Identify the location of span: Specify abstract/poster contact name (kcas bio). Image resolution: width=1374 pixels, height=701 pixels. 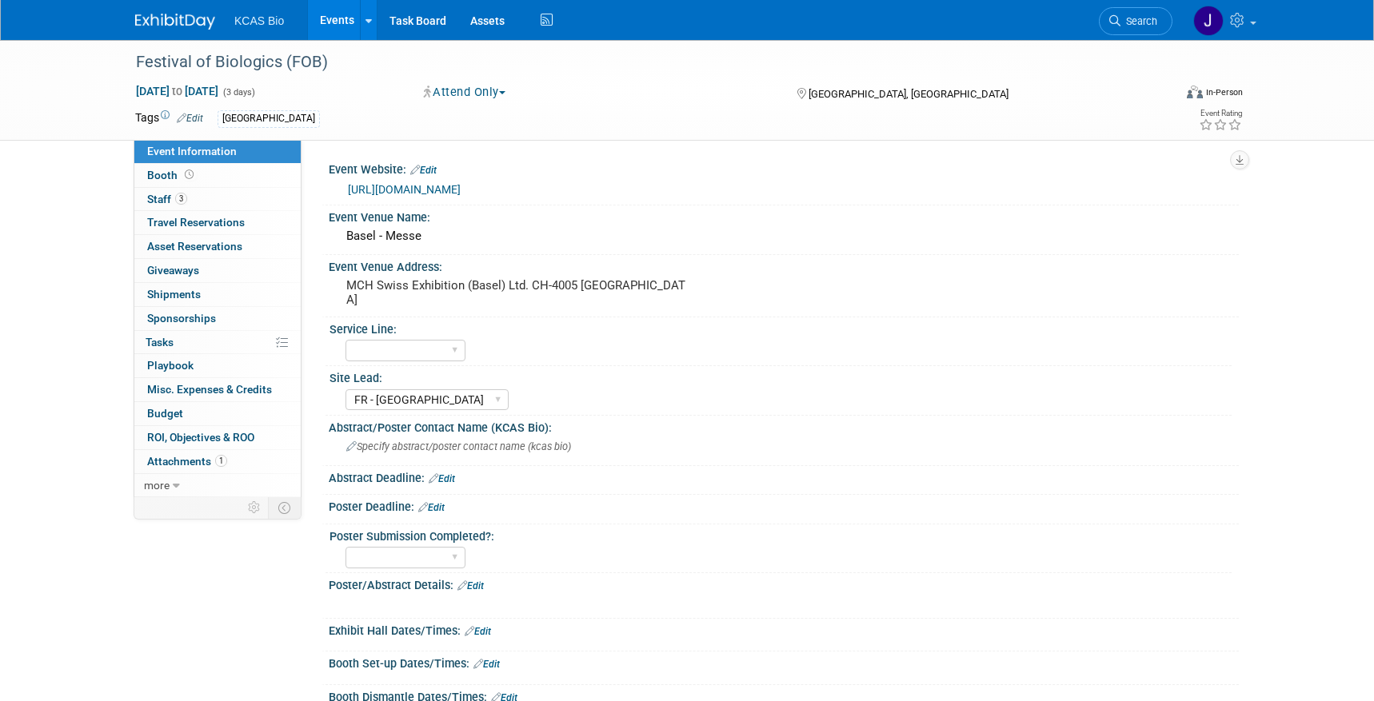
(458, 446).